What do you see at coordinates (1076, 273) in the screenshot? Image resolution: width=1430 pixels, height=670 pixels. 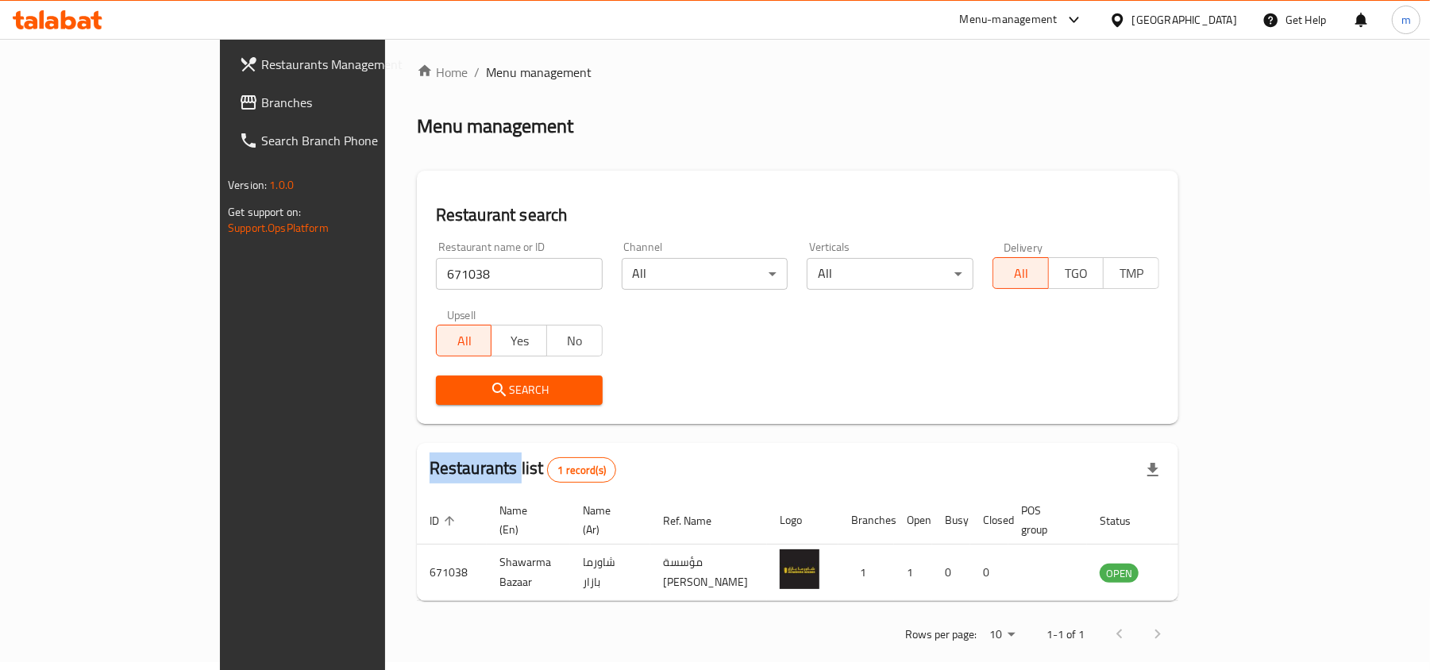 I see `button: TGO` at bounding box center [1076, 273].